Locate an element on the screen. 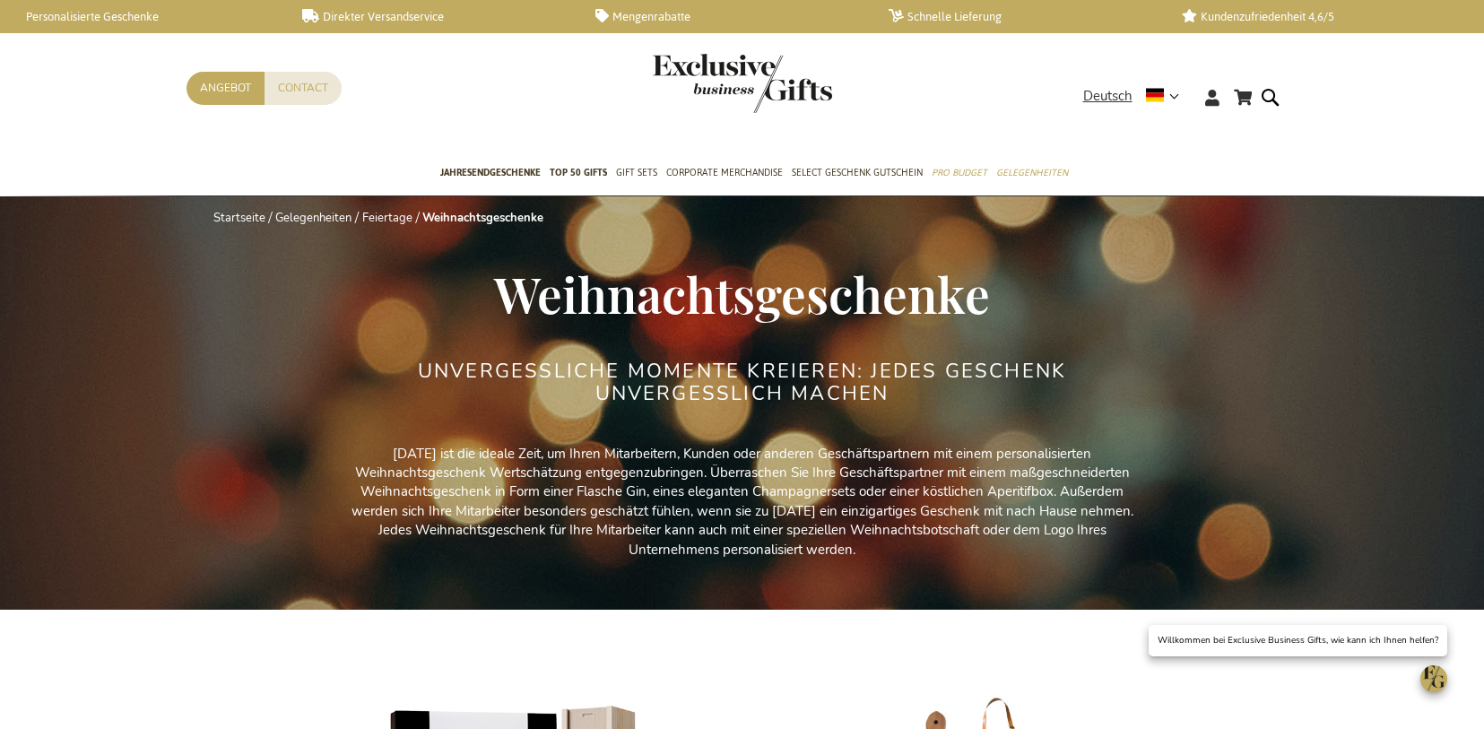 The height and width of the screenshot is (729, 1484). span: Jahresendgeschenke is located at coordinates (491, 172).